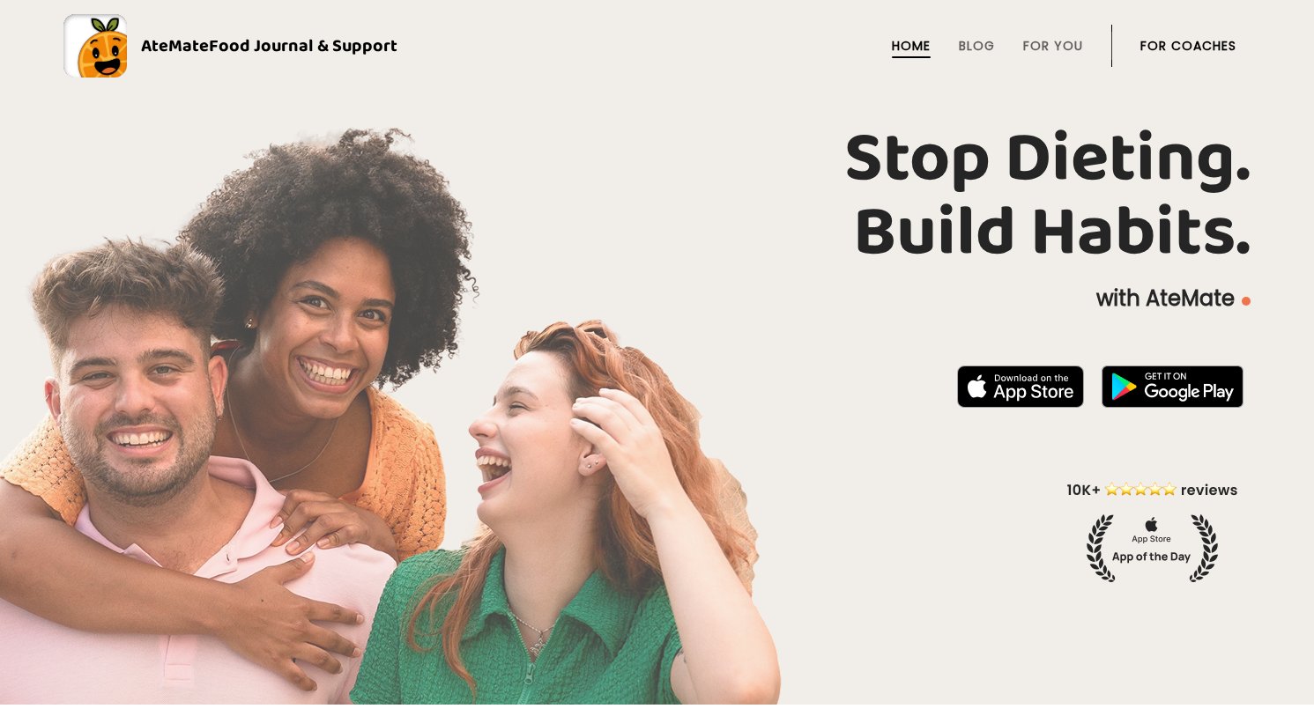 This screenshot has height=716, width=1314. Describe the element at coordinates (1188, 46) in the screenshot. I see `a: For Coaches` at that location.